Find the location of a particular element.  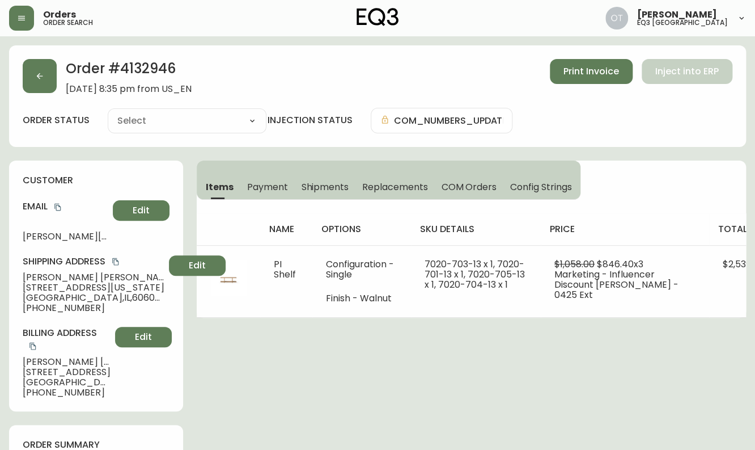

h5: order search is located at coordinates (68, 23).